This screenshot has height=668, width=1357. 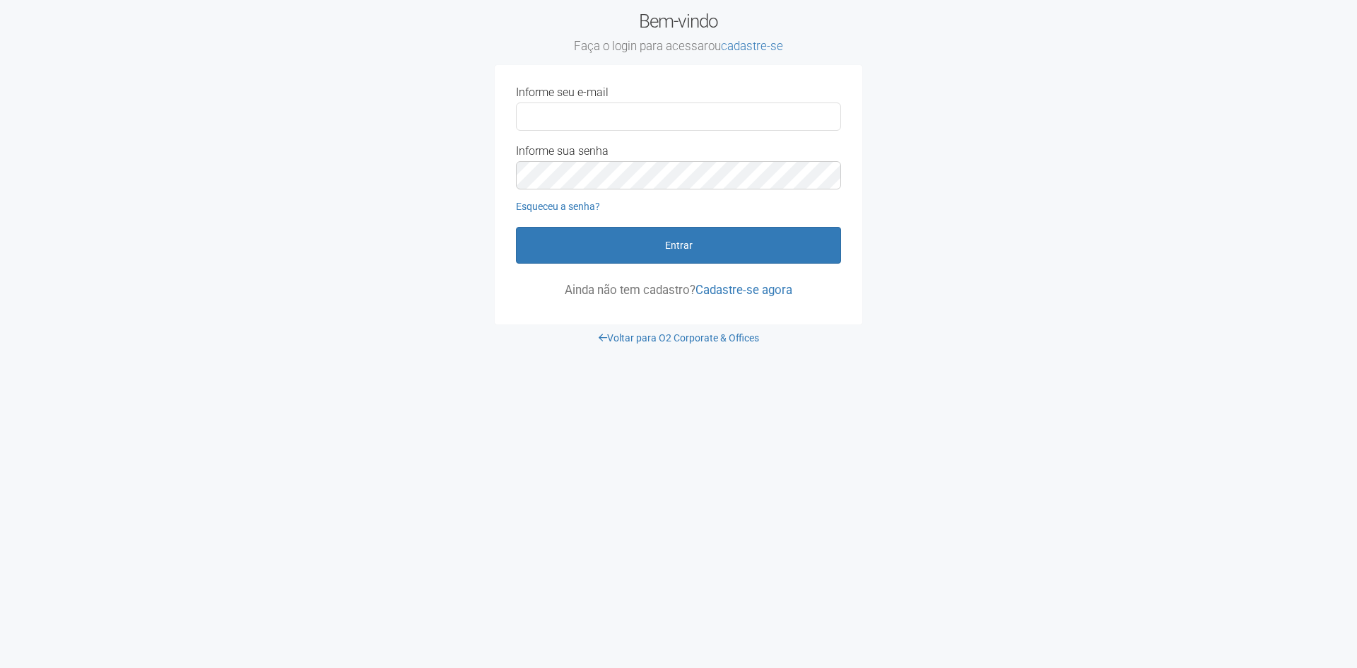 I want to click on small: Faça o login para acessar, so click(x=679, y=47).